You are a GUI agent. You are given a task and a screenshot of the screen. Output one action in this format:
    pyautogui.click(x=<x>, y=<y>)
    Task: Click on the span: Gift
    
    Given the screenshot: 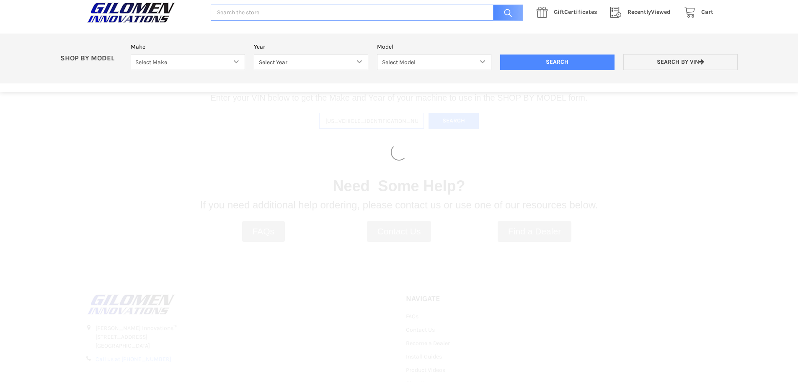 What is the action you would take?
    pyautogui.click(x=559, y=12)
    